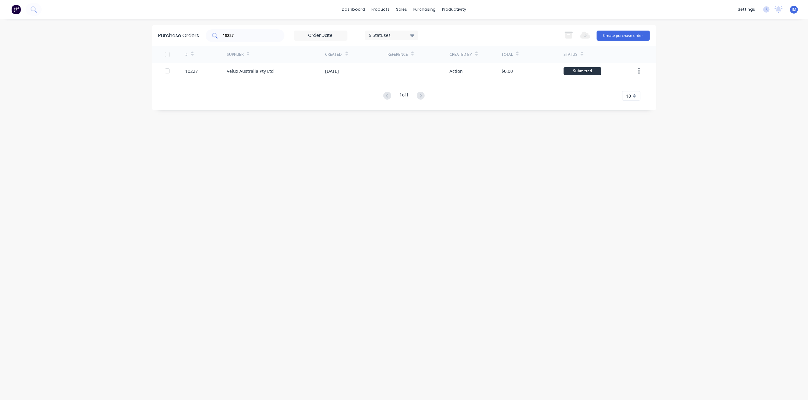  What do you see at coordinates (192, 71) in the screenshot?
I see `div: 10227` at bounding box center [192, 71].